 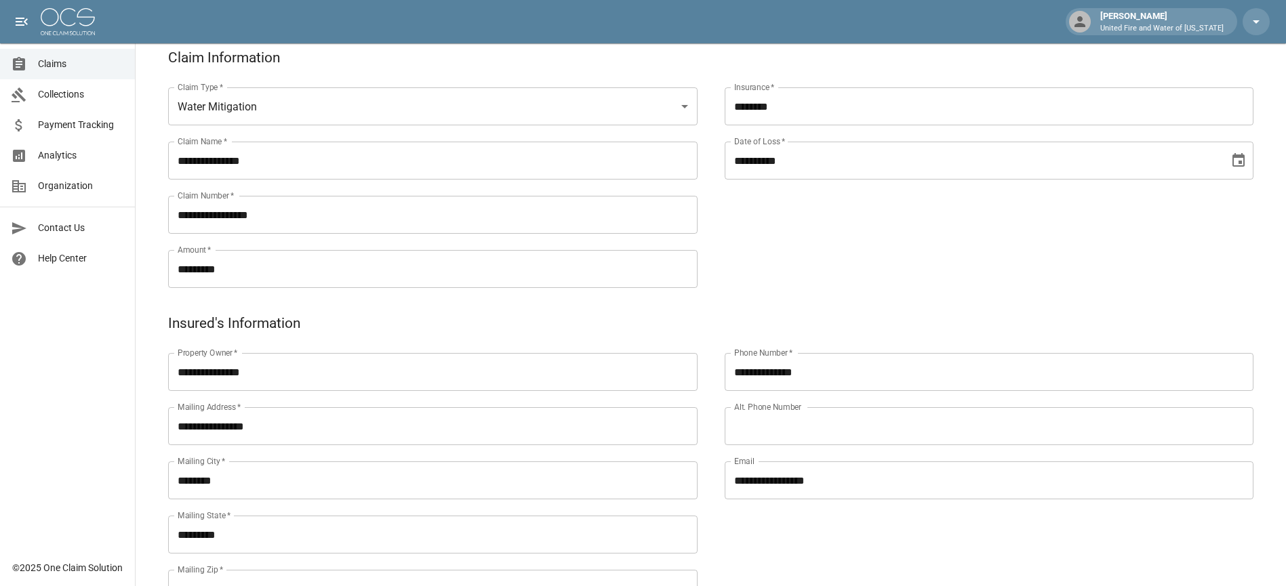 What do you see at coordinates (432, 106) in the screenshot?
I see `div: Water Mitigation` at bounding box center [432, 106].